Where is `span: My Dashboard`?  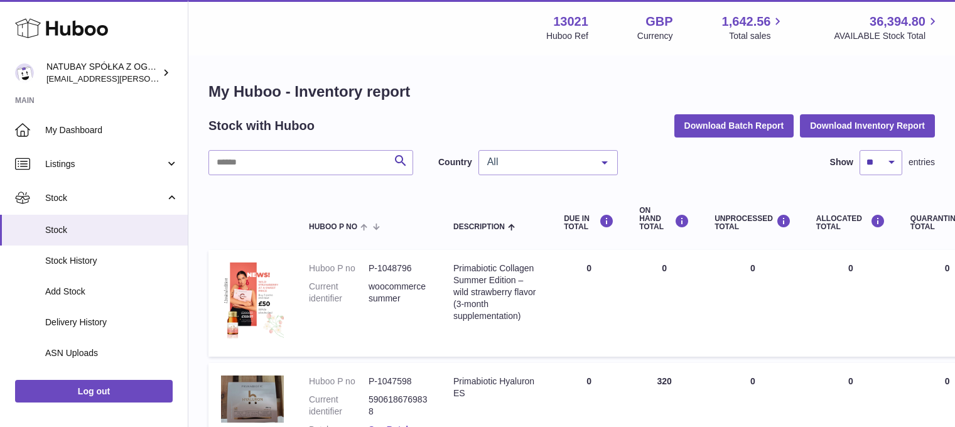
span: My Dashboard is located at coordinates (112, 130).